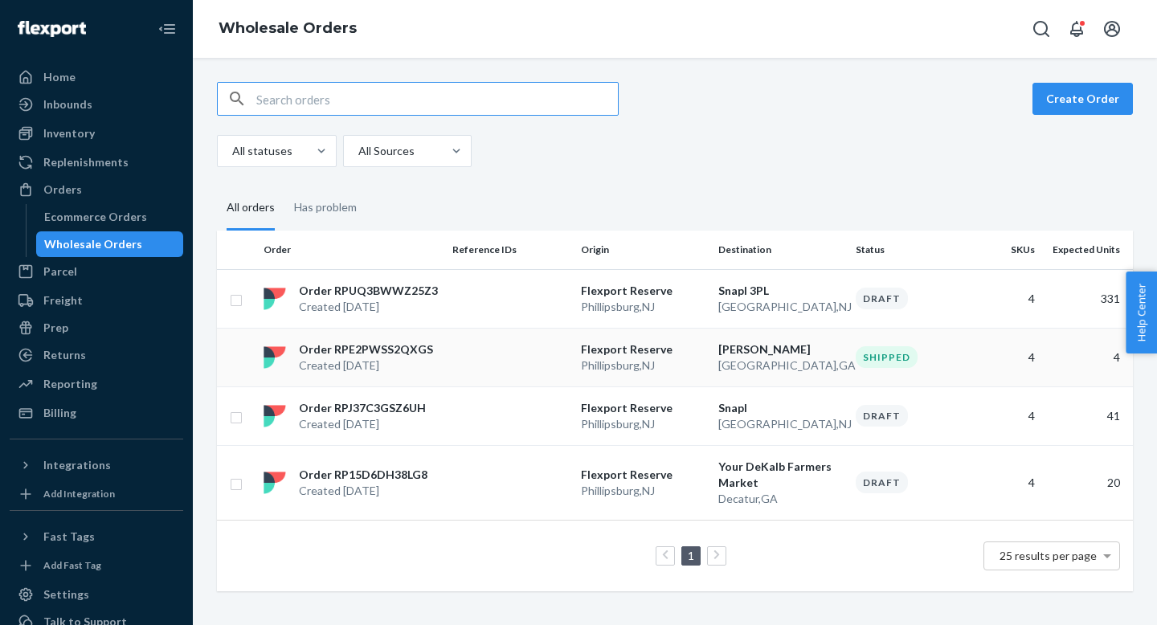  What do you see at coordinates (231, 151) in the screenshot?
I see `input: All statuses` at bounding box center [231, 151].